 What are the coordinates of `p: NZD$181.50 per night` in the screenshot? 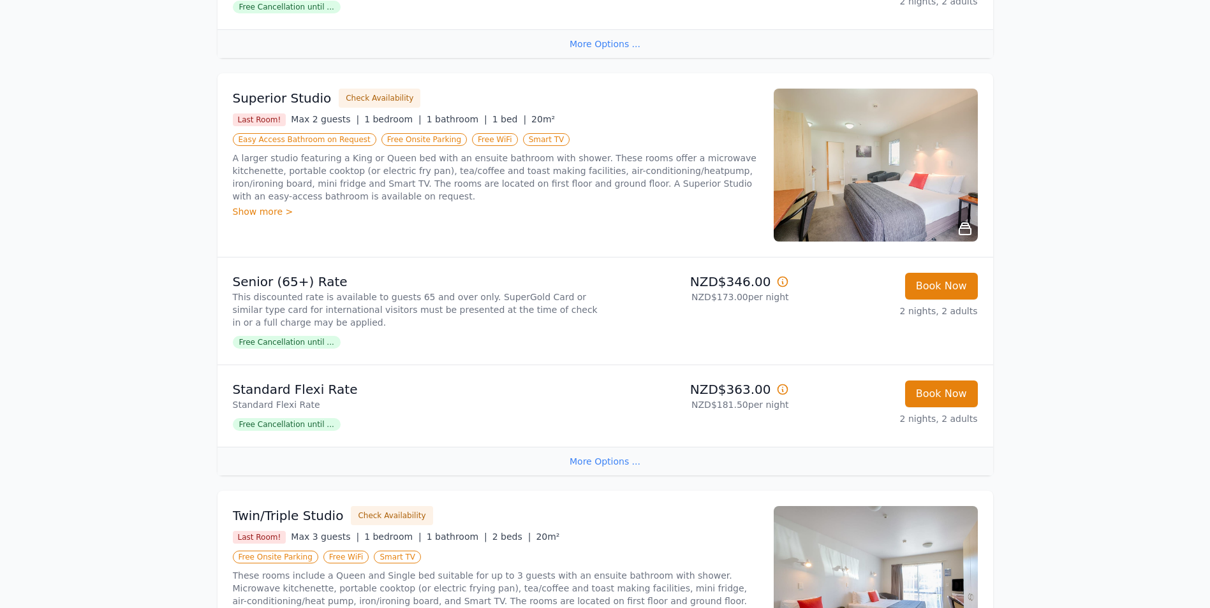 It's located at (699, 405).